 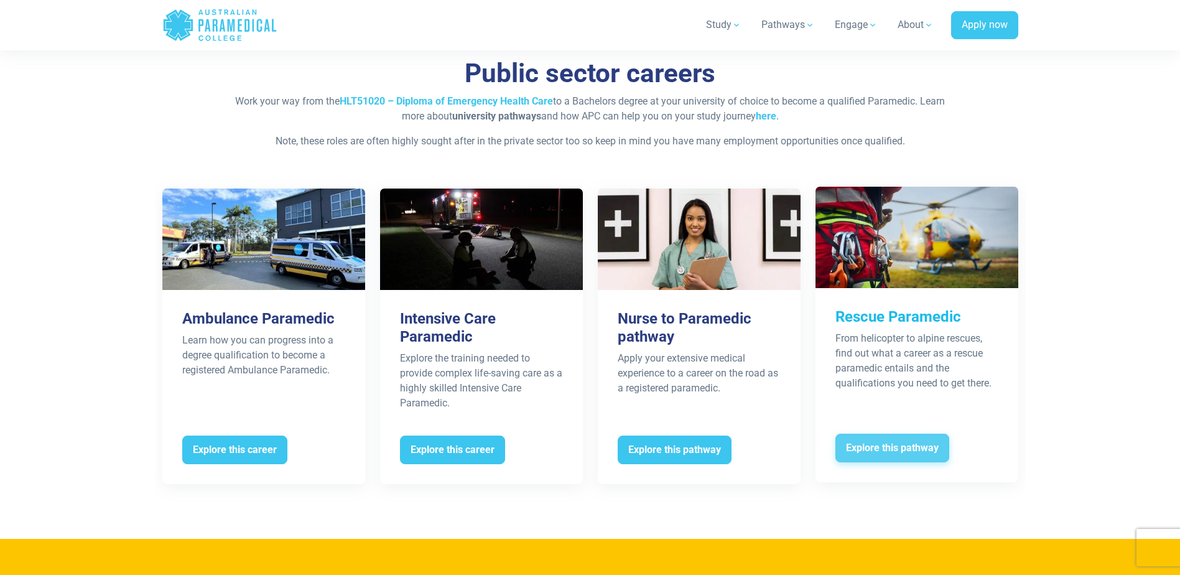 What do you see at coordinates (446, 101) in the screenshot?
I see `a: HLT51020 – Diploma of Emergency Health Care` at bounding box center [446, 101].